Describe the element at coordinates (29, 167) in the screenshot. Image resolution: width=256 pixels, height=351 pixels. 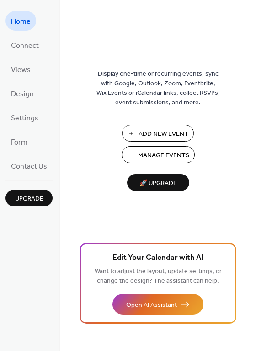
I see `span: Contact Us` at that location.